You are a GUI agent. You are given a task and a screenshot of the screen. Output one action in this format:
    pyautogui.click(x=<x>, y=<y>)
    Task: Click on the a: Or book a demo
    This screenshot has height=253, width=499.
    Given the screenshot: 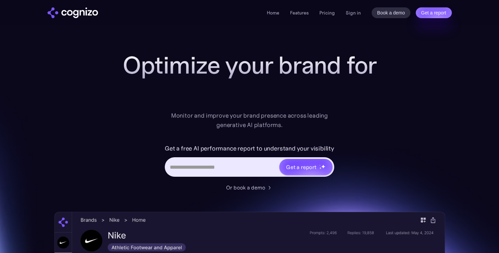 What is the action you would take?
    pyautogui.click(x=249, y=188)
    